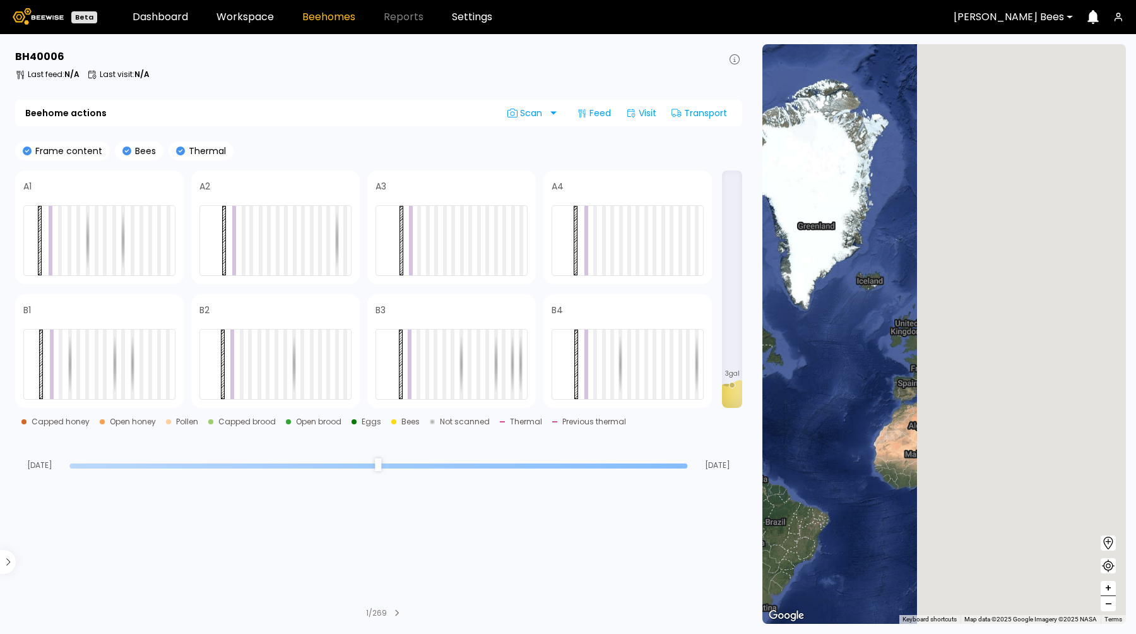 This screenshot has width=1136, height=634. I want to click on div: Capped honey, so click(61, 422).